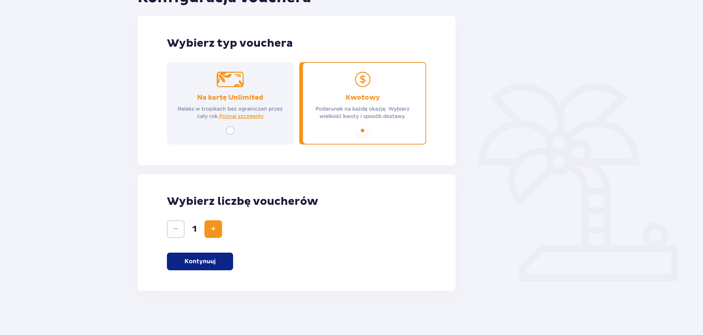 This screenshot has width=703, height=335. I want to click on p: Podarunek na każdą okazję. Wybierz wielkość kwoty i sposób dostawy., so click(363, 113).